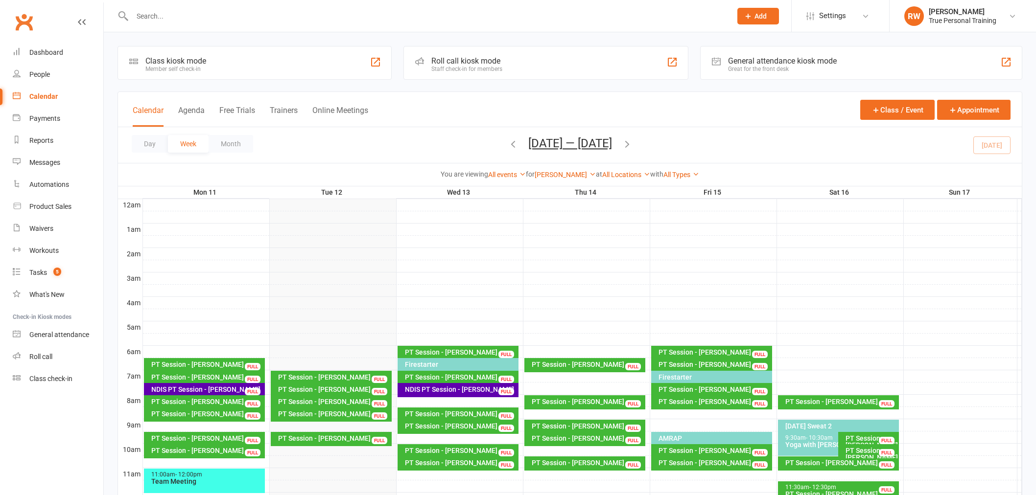 The height and width of the screenshot is (495, 1036). I want to click on div: Roll call, so click(41, 357).